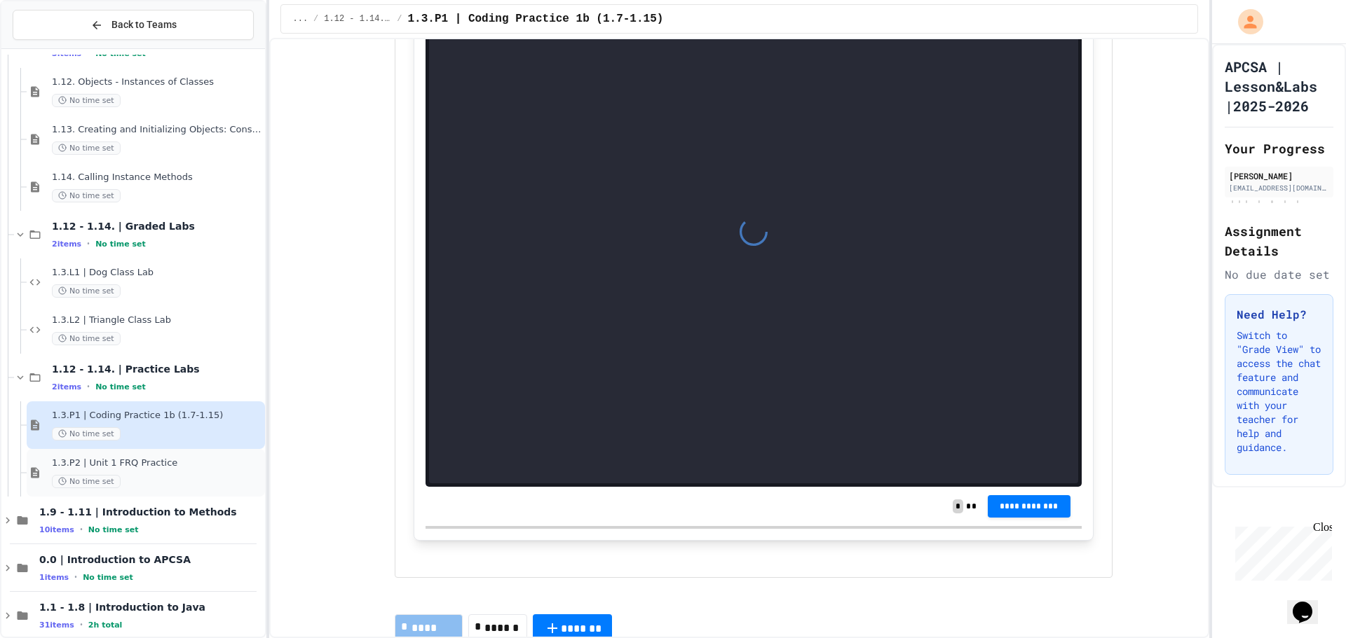 The height and width of the screenshot is (638, 1346). Describe the element at coordinates (133, 25) in the screenshot. I see `button: Back to Teams` at that location.